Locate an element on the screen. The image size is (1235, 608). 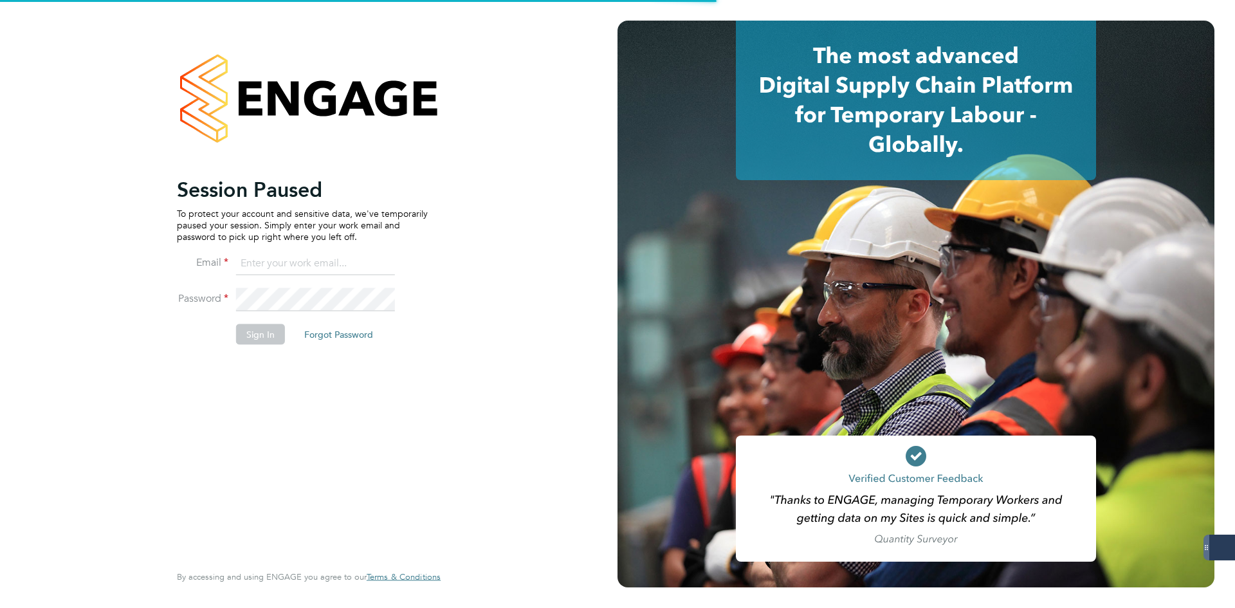
p: To protect your account and sensitive data, we've temporarily paused your session. Simply enter y... is located at coordinates (302, 224).